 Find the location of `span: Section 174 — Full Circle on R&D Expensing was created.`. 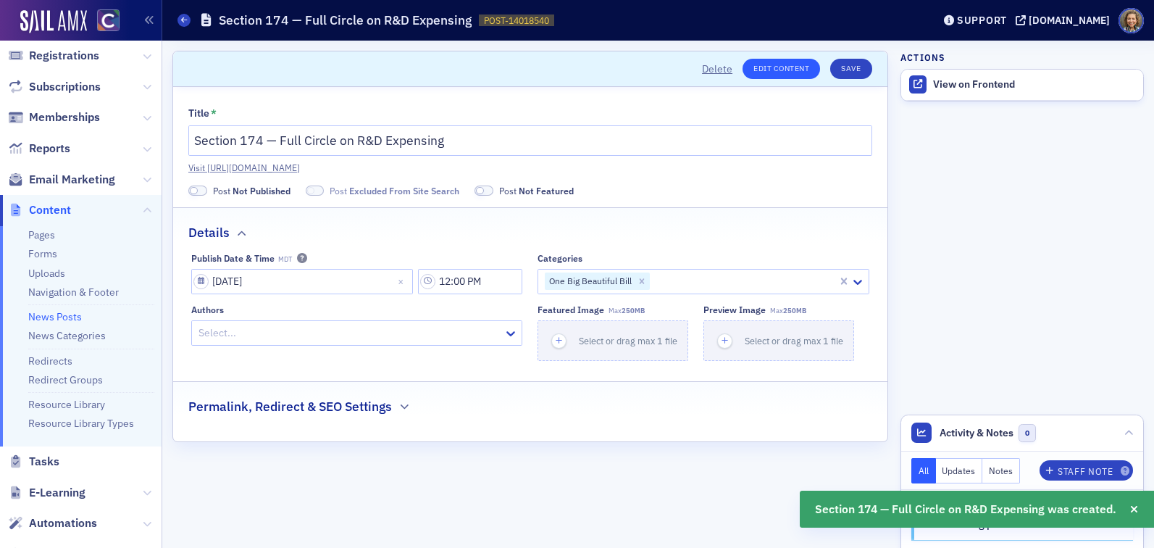

span: Section 174 — Full Circle on R&D Expensing was created. is located at coordinates (966, 509).